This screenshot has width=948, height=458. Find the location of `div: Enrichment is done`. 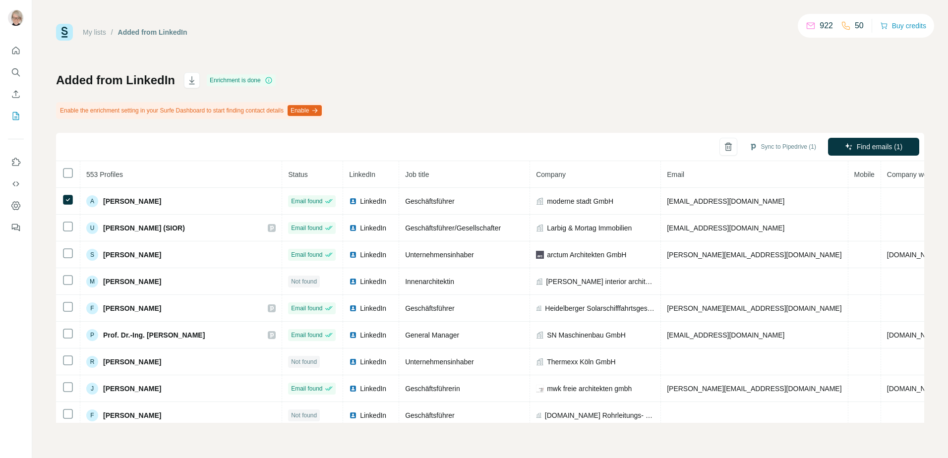

div: Enrichment is done is located at coordinates (241, 80).